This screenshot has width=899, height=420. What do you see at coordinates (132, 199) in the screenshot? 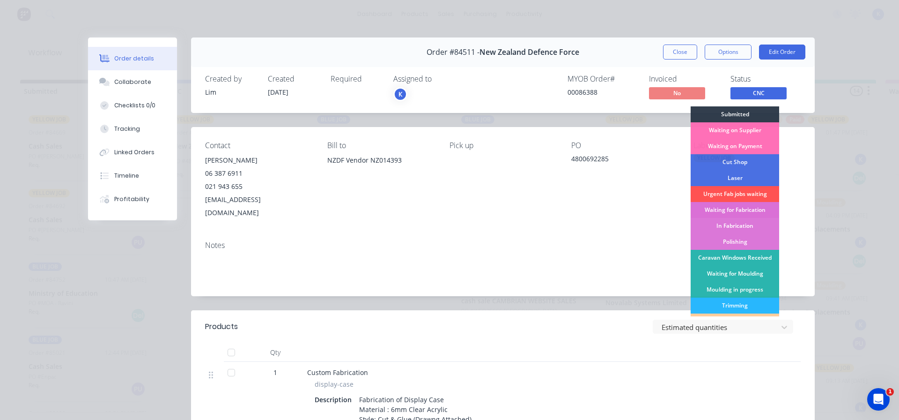
I see `div: Profitability` at bounding box center [132, 199].